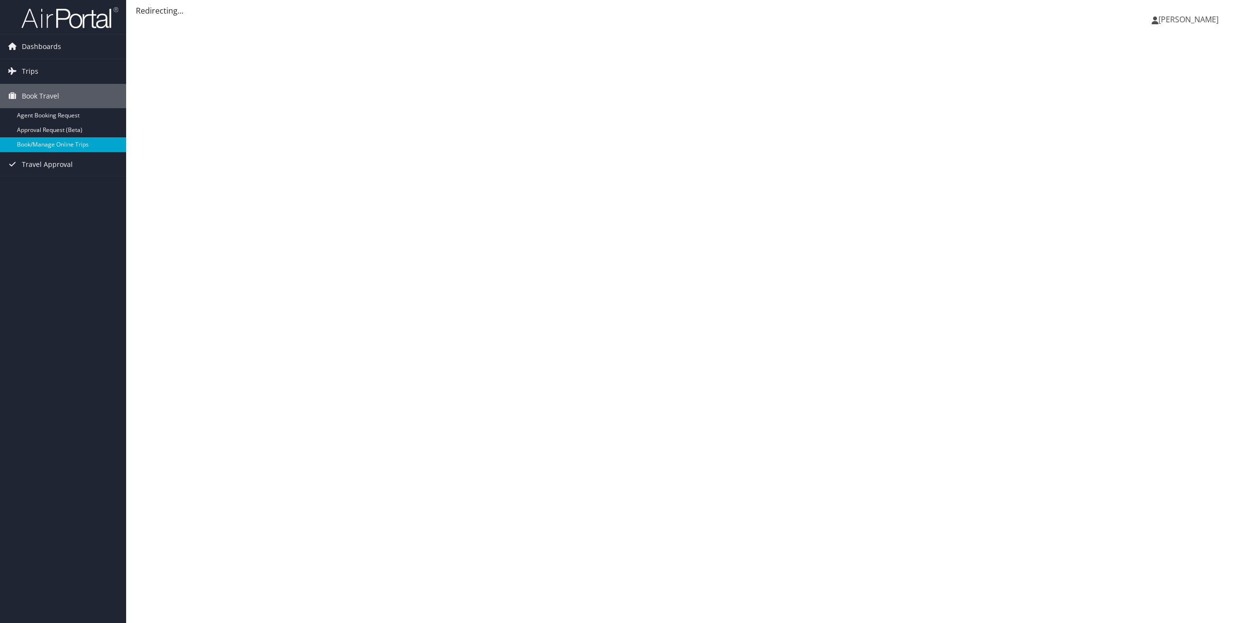 This screenshot has height=623, width=1238. What do you see at coordinates (40, 96) in the screenshot?
I see `span: Book Travel` at bounding box center [40, 96].